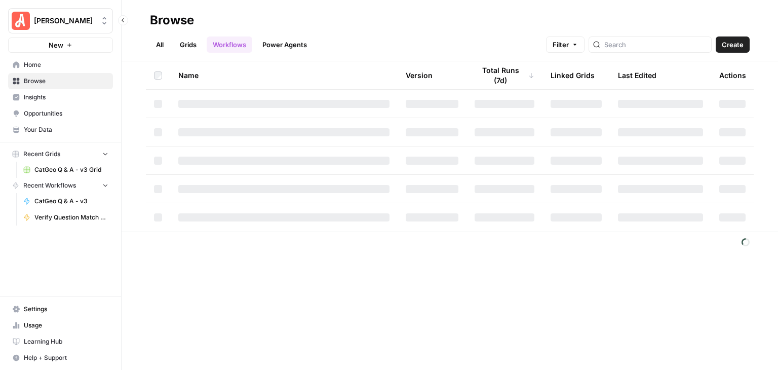 The width and height of the screenshot is (778, 370). I want to click on a: Settings, so click(60, 309).